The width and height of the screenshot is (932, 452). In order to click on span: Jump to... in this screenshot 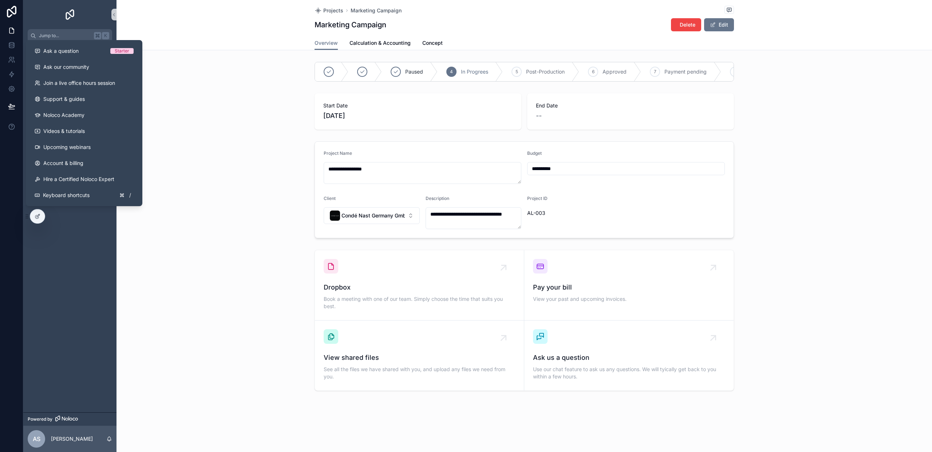, I will do `click(65, 36)`.